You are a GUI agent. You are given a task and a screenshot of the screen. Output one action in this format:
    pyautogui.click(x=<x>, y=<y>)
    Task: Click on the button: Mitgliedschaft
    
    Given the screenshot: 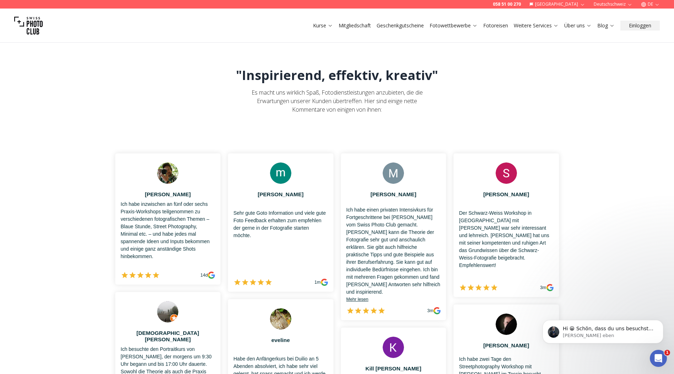 What is the action you would take?
    pyautogui.click(x=355, y=26)
    